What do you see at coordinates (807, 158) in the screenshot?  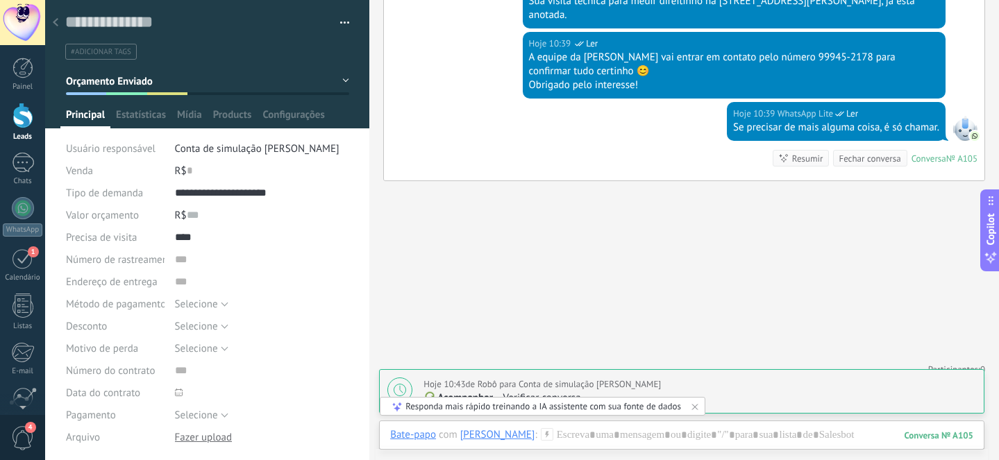 I see `div: Resumir` at bounding box center [807, 158].